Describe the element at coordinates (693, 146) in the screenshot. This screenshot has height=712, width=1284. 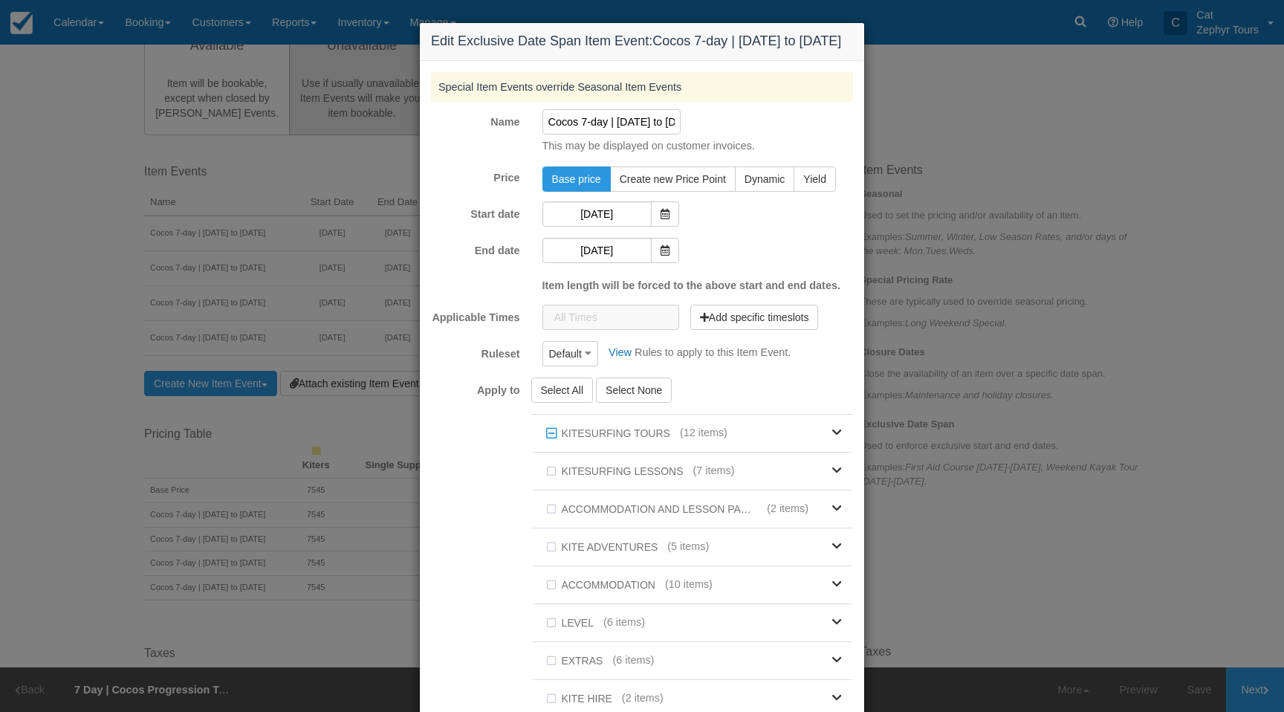
I see `p: This may be displayed on customer invoices.` at that location.